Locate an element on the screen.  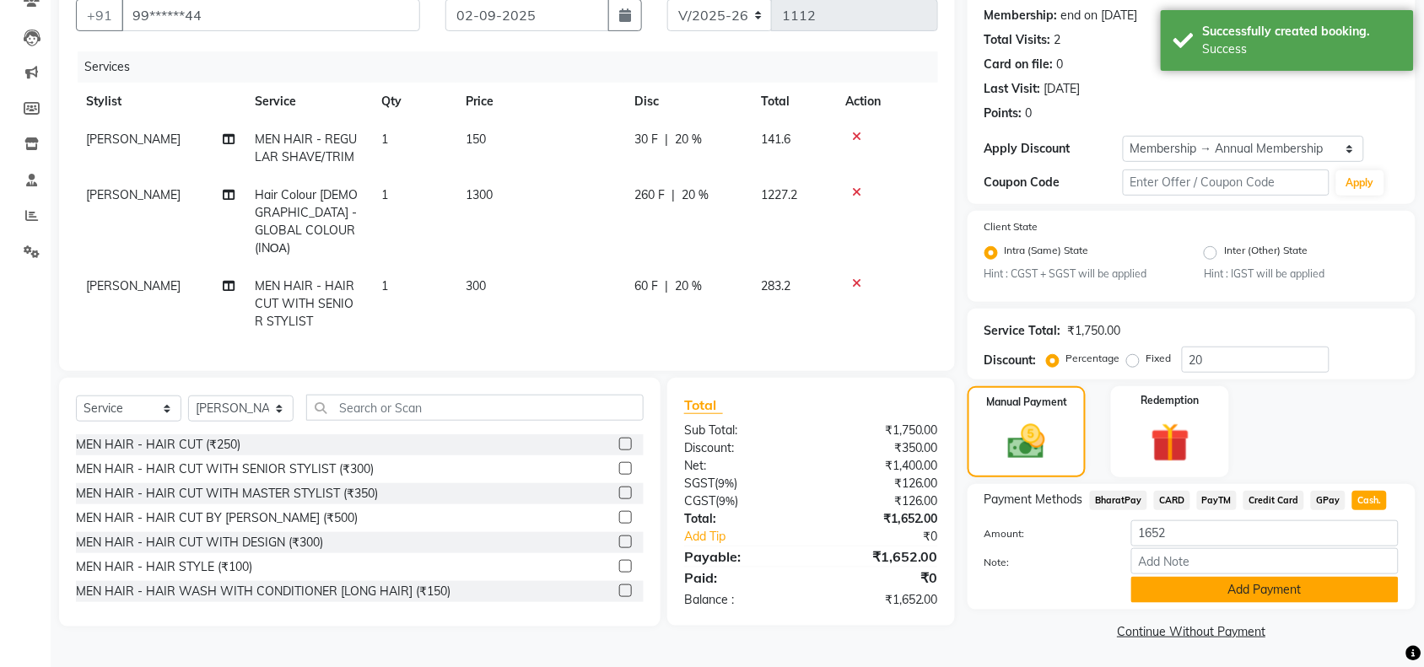
label: Client State is located at coordinates (1011, 227).